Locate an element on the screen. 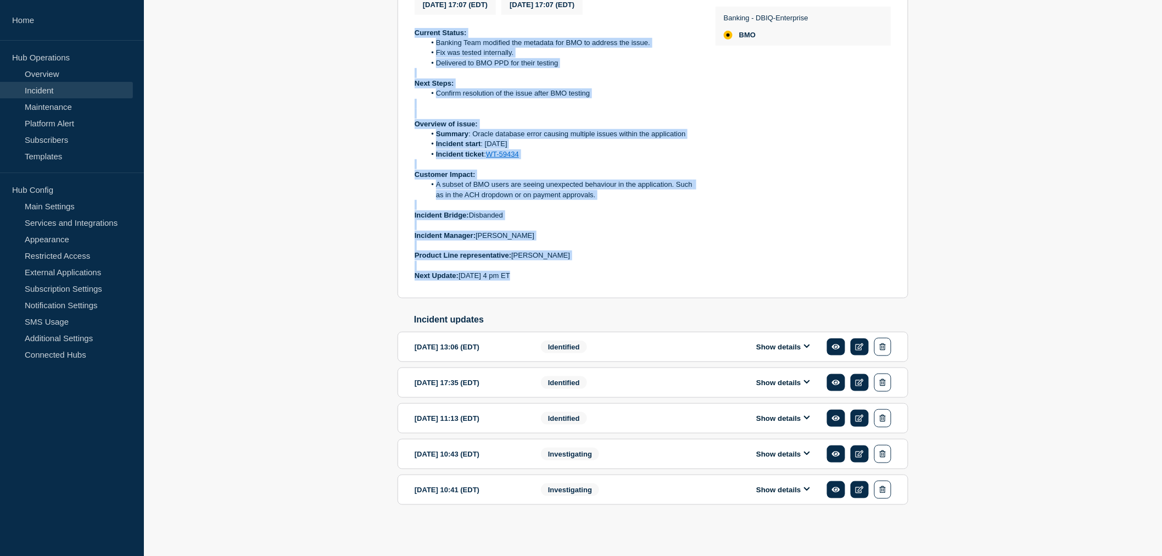 This screenshot has width=1162, height=556. p: Banking - DBIQ-Enterprise is located at coordinates (766, 18).